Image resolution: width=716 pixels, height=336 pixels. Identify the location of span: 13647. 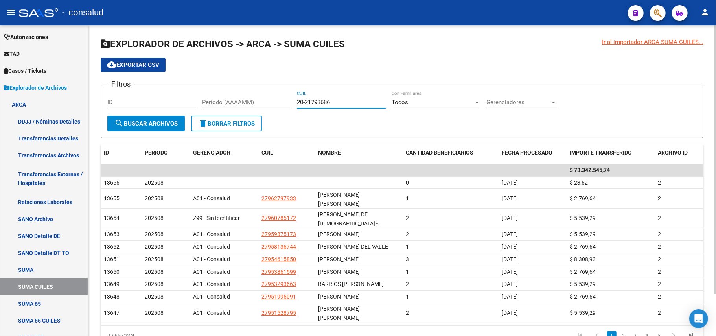
(112, 313).